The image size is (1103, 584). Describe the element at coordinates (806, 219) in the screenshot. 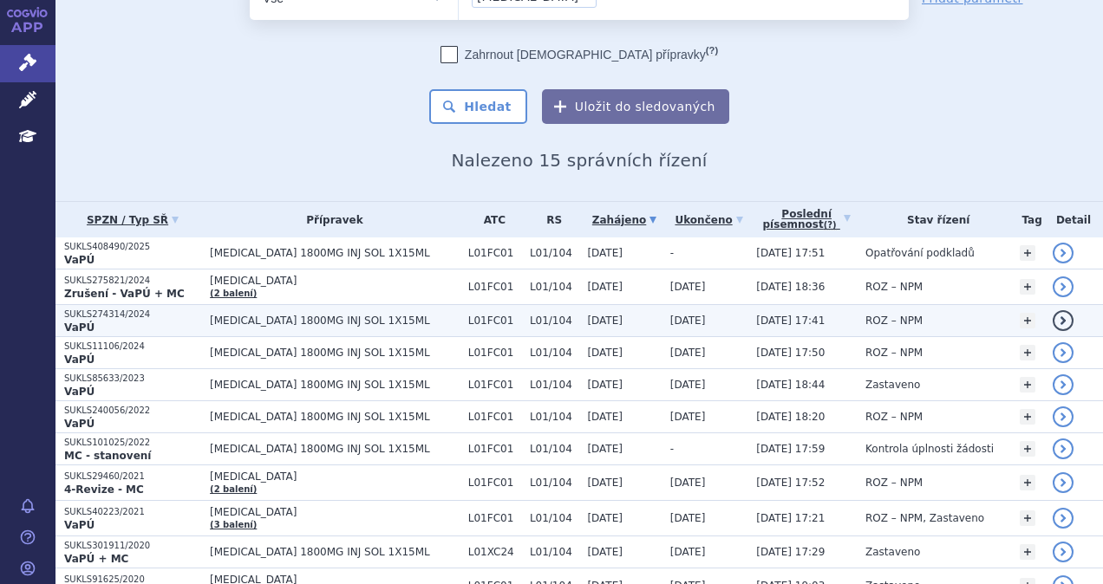

I see `a: Poslednípísemnost(?)` at that location.